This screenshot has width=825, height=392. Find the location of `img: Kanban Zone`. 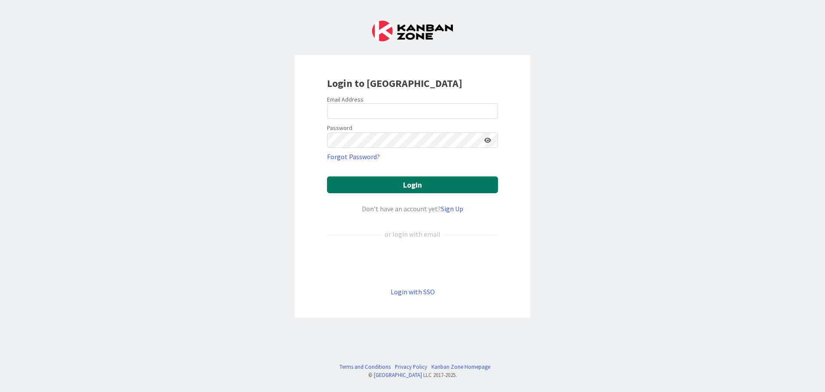

img: Kanban Zone is located at coordinates (413, 31).